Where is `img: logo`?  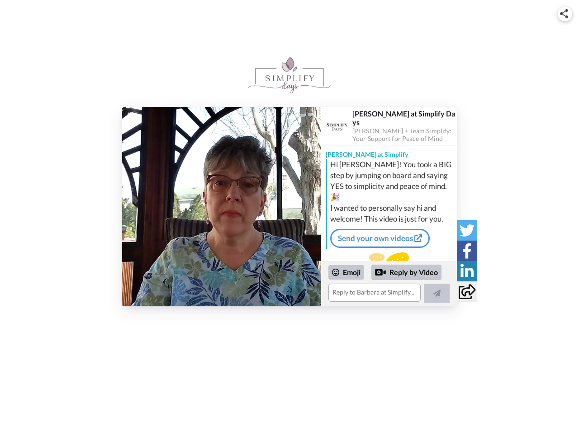
img: logo is located at coordinates (290, 75).